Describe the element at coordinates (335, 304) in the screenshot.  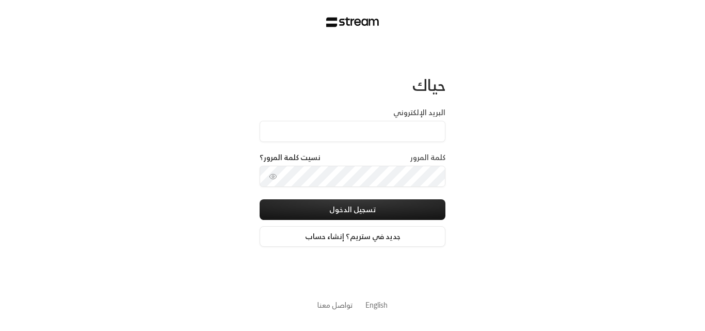
I see `button: تواصل معنا` at that location.